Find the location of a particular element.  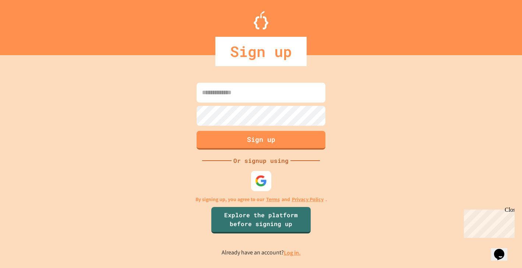

img: Logo.svg is located at coordinates (261, 20).